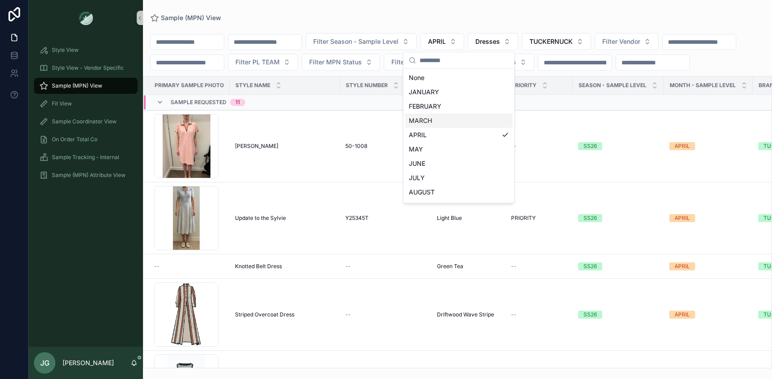 The image size is (772, 379). I want to click on span: Filter PL TEAM, so click(257, 62).